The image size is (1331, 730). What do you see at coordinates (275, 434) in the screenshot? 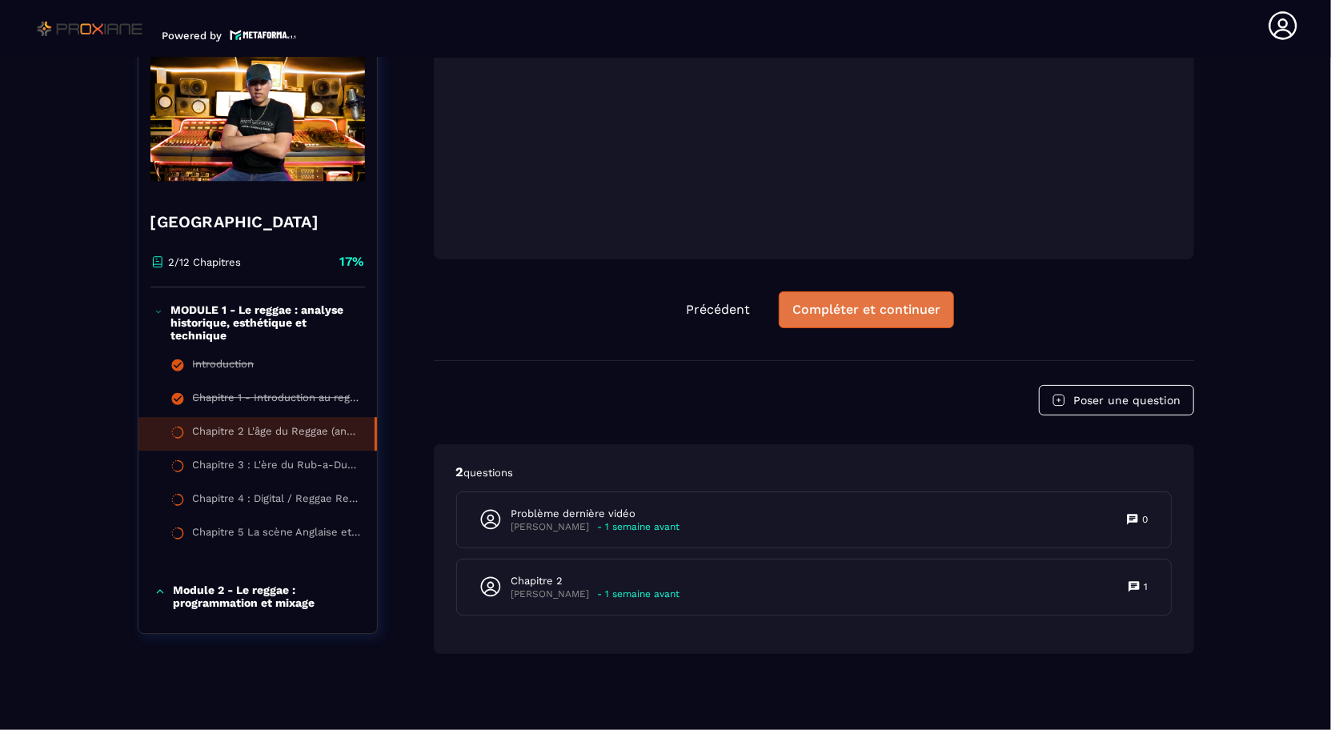
I see `div: Chapitre 2 L'âge du Reggae (années 70)` at bounding box center [275, 434].